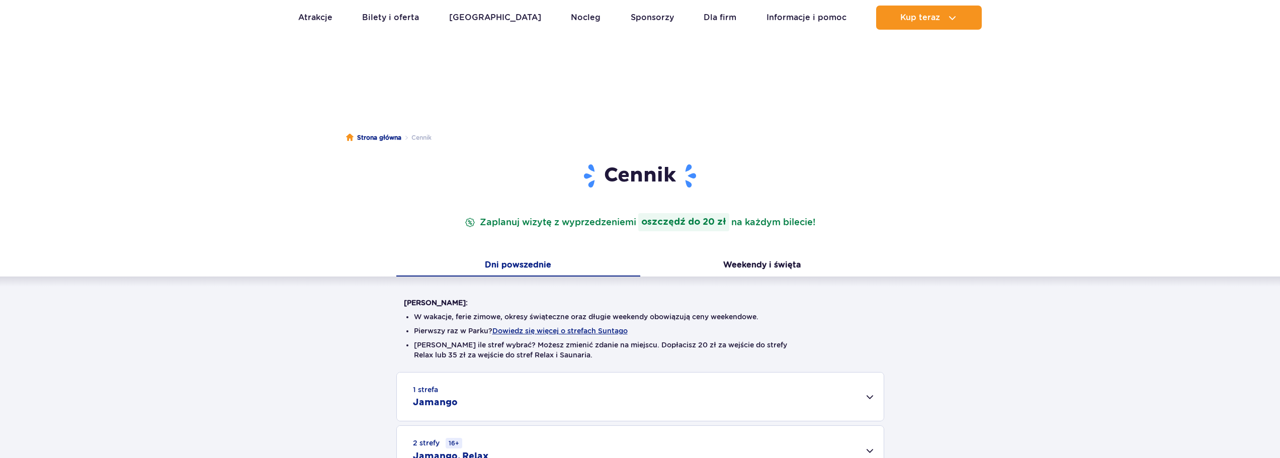 The image size is (1280, 458). I want to click on button: Dni powszednie, so click(518, 266).